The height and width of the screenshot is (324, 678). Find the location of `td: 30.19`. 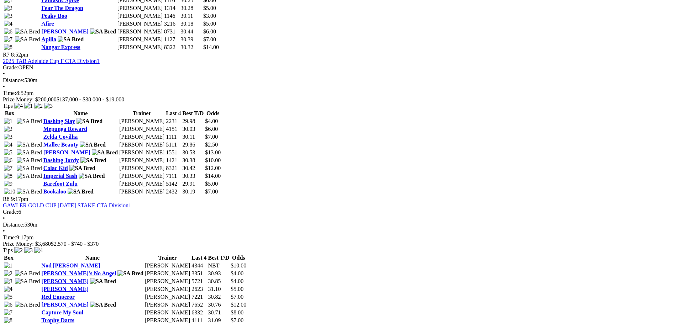

td: 30.19 is located at coordinates (193, 192).